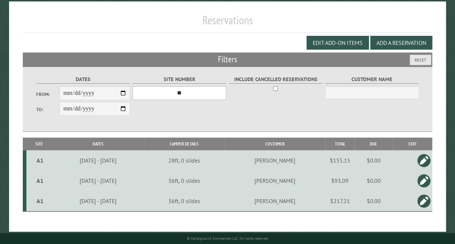  I want to click on label: Include Cancelled Reservations, so click(276, 79).